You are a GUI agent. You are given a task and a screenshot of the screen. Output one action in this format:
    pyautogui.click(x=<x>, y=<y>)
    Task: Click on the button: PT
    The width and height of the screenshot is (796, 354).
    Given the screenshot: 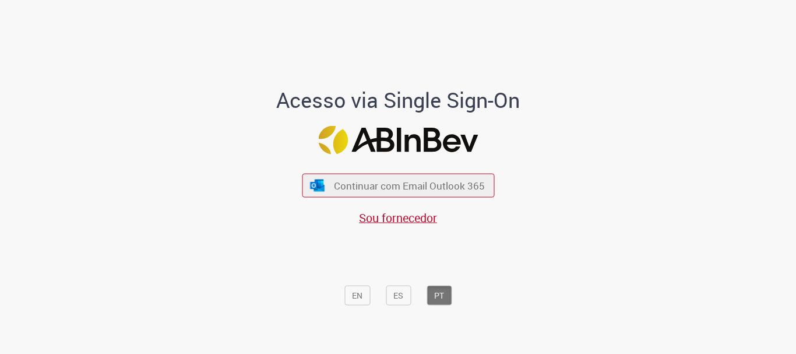 What is the action you would take?
    pyautogui.click(x=439, y=296)
    